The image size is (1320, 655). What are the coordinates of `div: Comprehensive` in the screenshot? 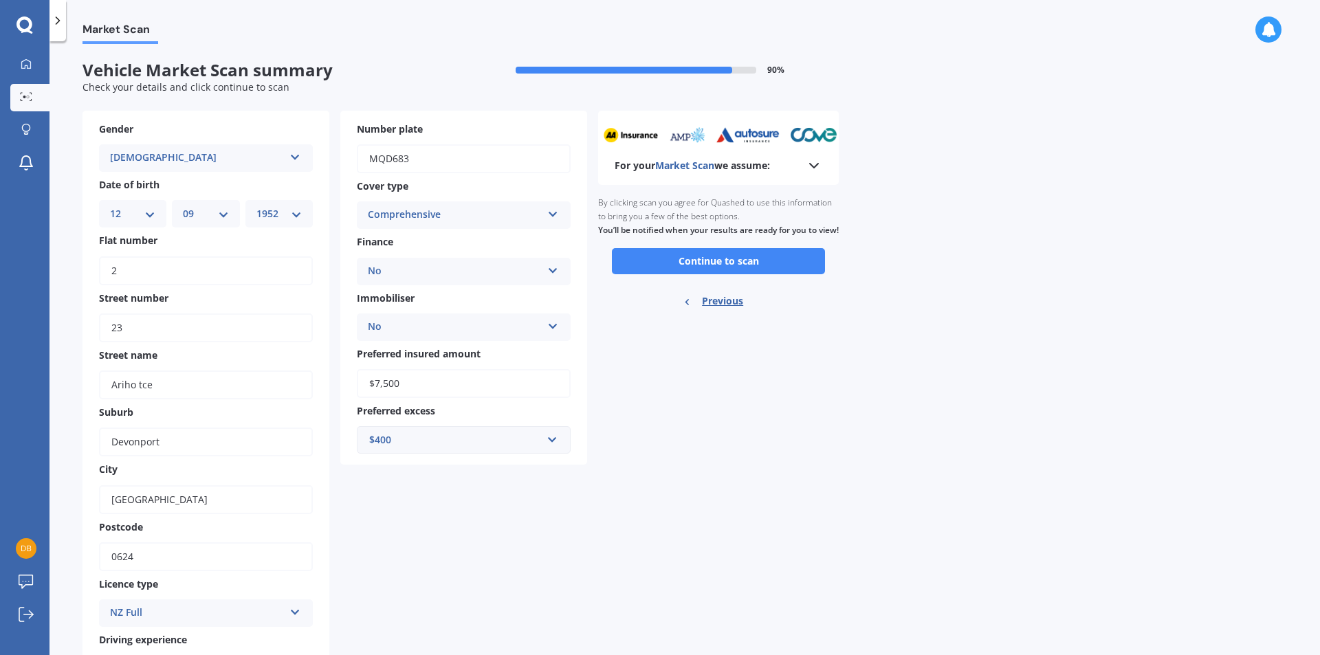 It's located at (455, 215).